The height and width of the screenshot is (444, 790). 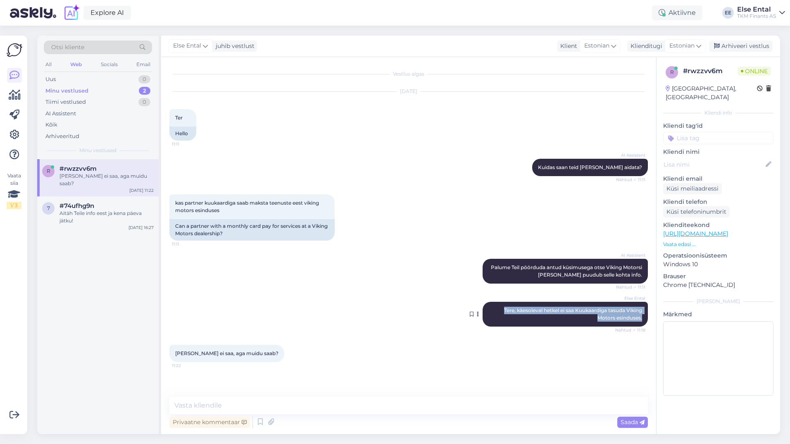 I want to click on div: Privaatne kommentaar, so click(x=210, y=422).